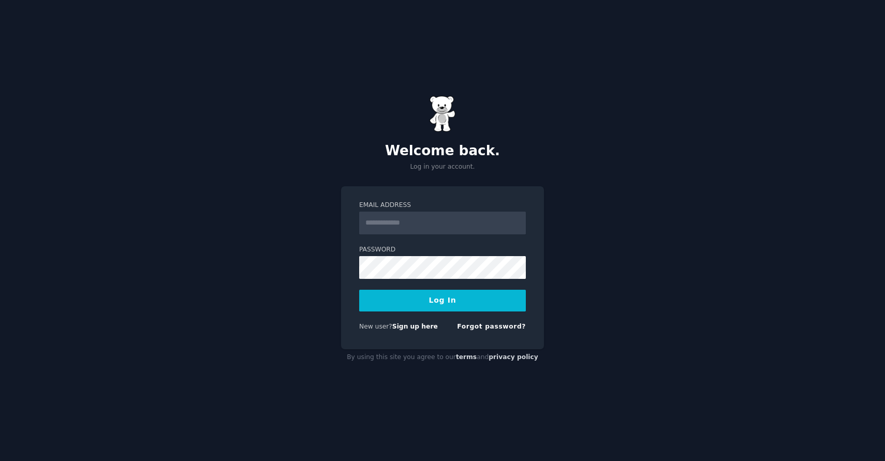 The width and height of the screenshot is (885, 461). I want to click on a: terms, so click(466, 357).